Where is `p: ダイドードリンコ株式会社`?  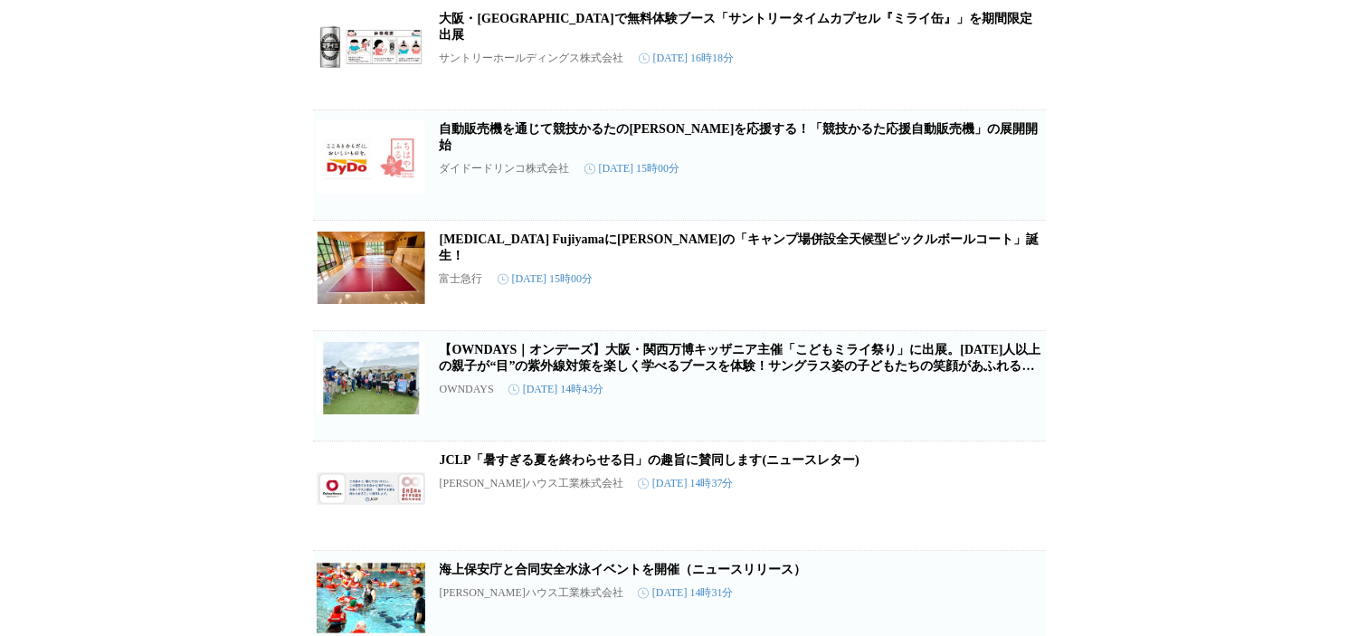 p: ダイドードリンコ株式会社 is located at coordinates (505, 168).